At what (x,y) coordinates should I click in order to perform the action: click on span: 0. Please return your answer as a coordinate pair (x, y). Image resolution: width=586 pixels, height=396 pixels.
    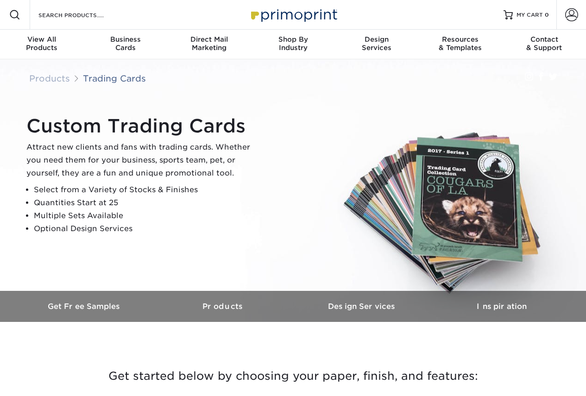
    Looking at the image, I should click on (547, 15).